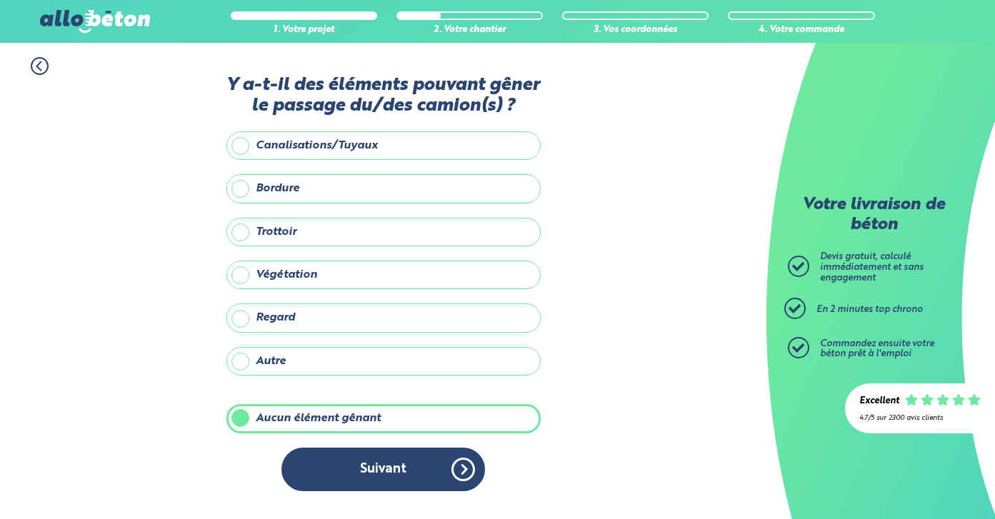  What do you see at coordinates (383, 96) in the screenshot?
I see `label: Y a-t-il des éléments pouvant gêner le passage du/des camion(s) ?` at bounding box center [383, 96].